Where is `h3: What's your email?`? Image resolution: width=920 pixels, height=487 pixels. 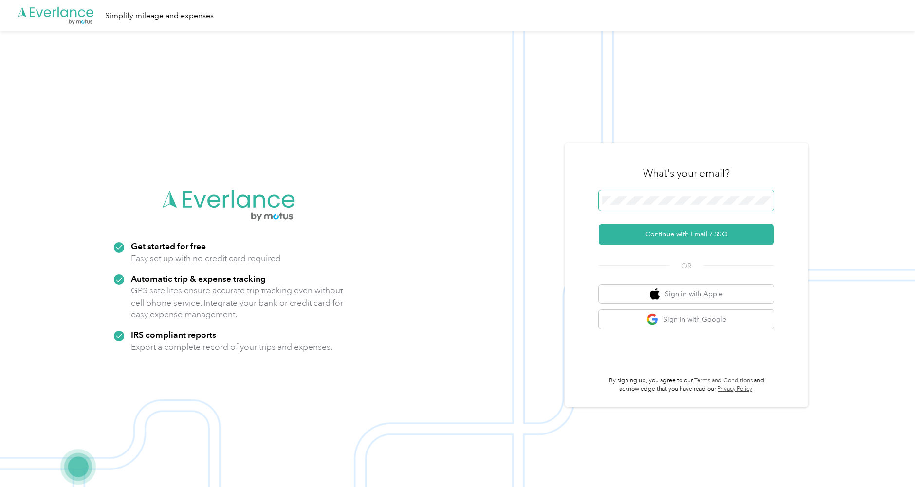
h3: What's your email? is located at coordinates (686, 173).